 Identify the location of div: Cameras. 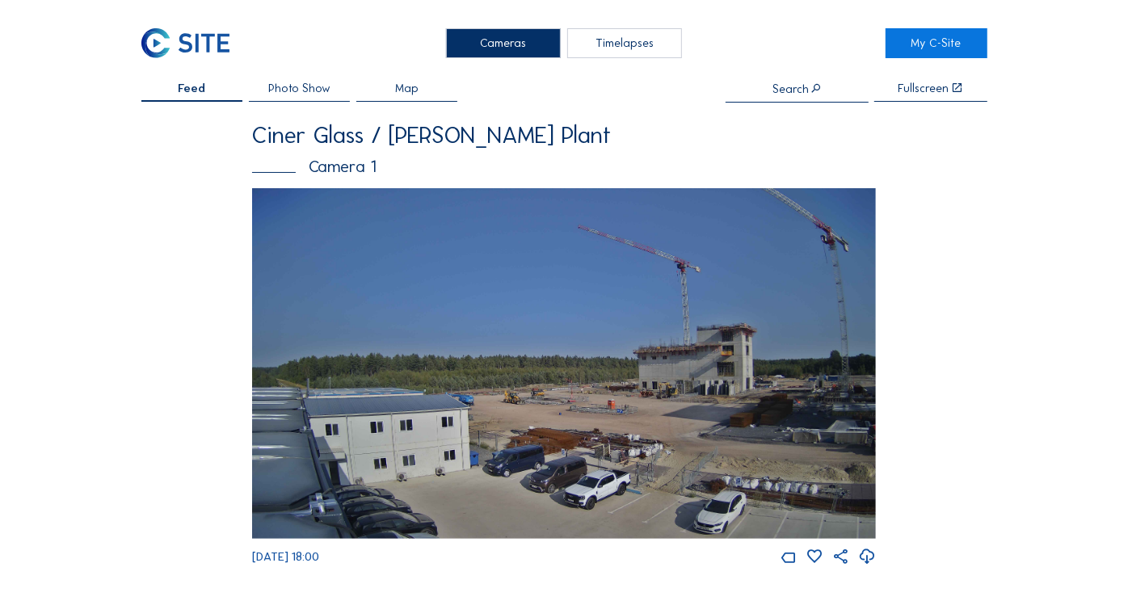
(503, 43).